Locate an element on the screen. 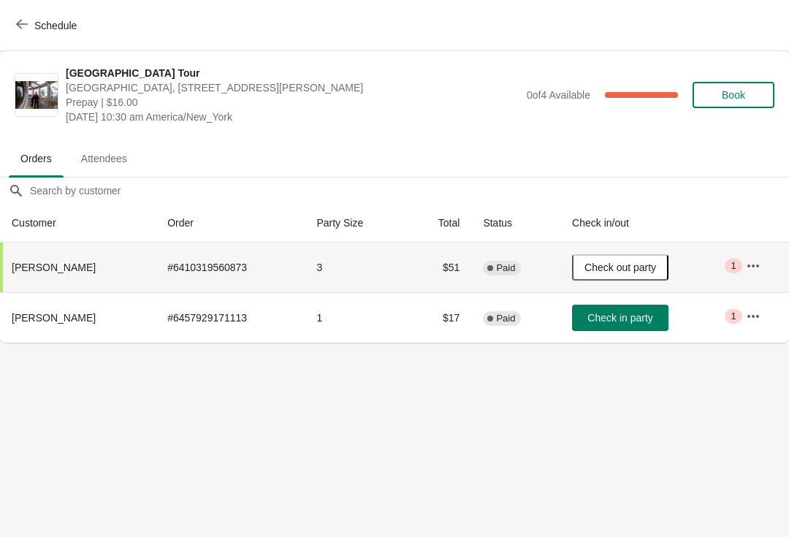 The image size is (789, 537). button: Check in party is located at coordinates (621, 318).